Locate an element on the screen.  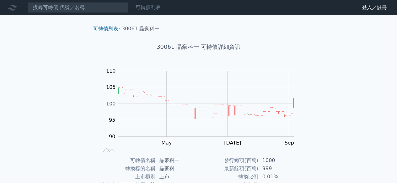
tspan: 90 is located at coordinates (112, 137).